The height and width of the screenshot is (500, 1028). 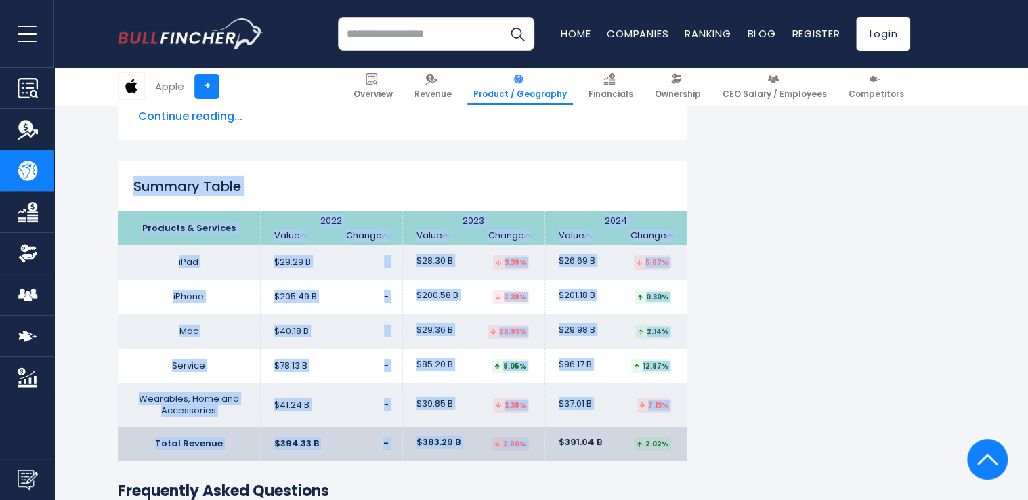 I want to click on div: 26.93%, so click(x=508, y=331).